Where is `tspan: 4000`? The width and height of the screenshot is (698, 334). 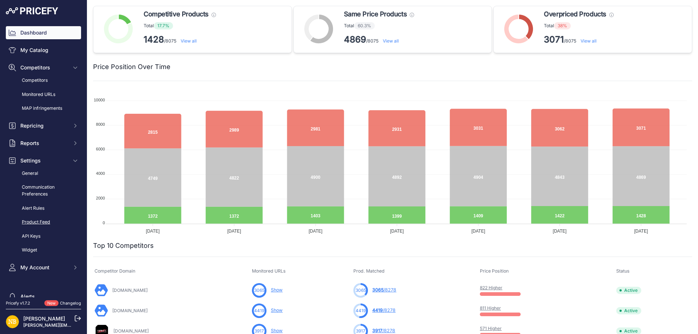 tspan: 4000 is located at coordinates (100, 173).